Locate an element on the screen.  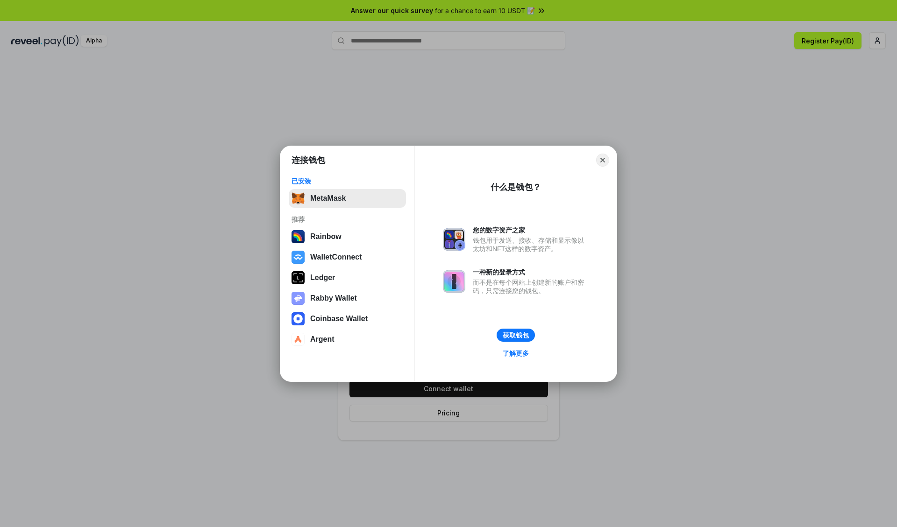
button: Rabby Wallet is located at coordinates (347, 299).